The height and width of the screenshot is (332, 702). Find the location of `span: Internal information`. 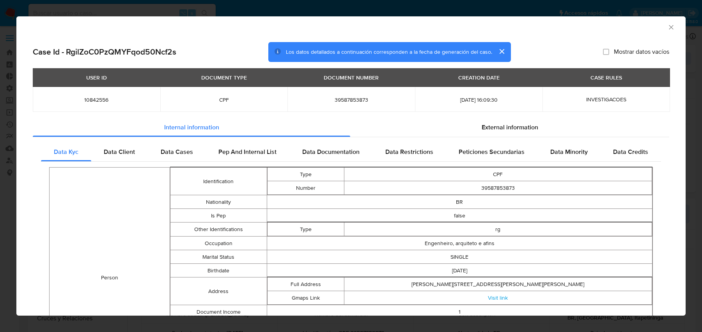

span: Internal information is located at coordinates (192, 127).